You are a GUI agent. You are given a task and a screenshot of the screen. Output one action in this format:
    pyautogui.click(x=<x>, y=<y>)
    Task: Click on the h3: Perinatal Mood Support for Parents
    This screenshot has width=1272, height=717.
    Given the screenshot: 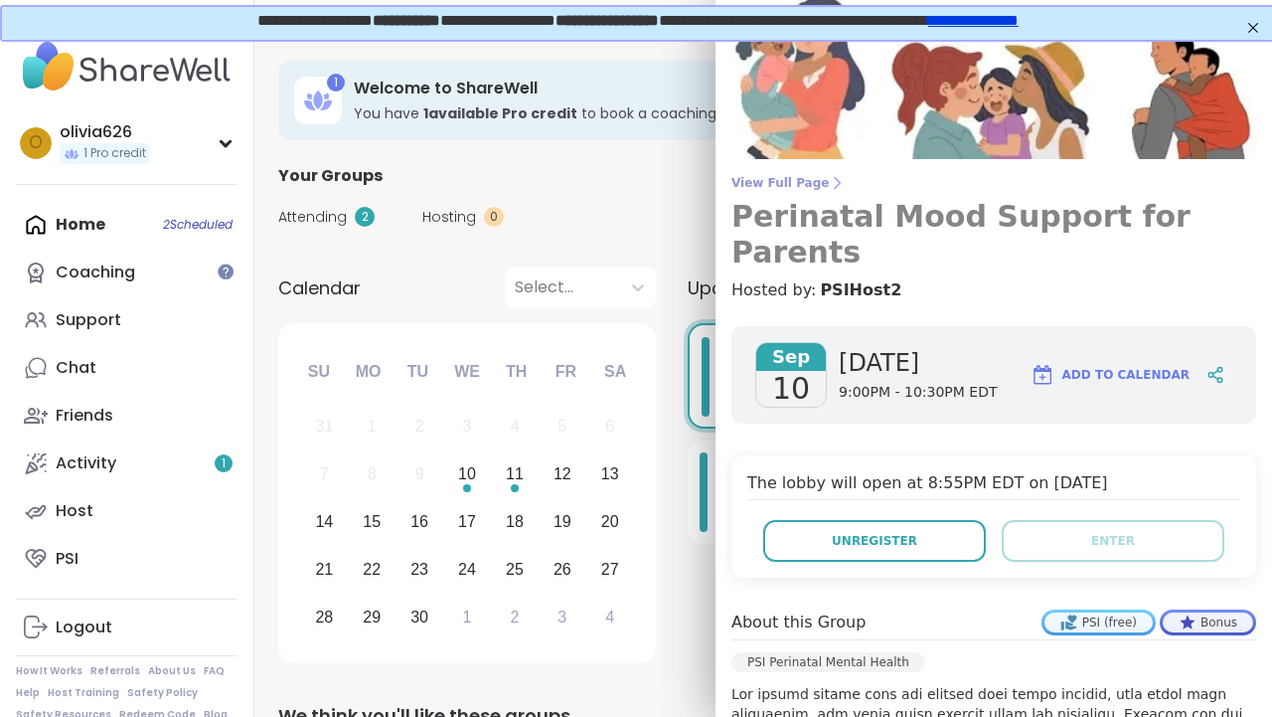 What is the action you would take?
    pyautogui.click(x=994, y=235)
    